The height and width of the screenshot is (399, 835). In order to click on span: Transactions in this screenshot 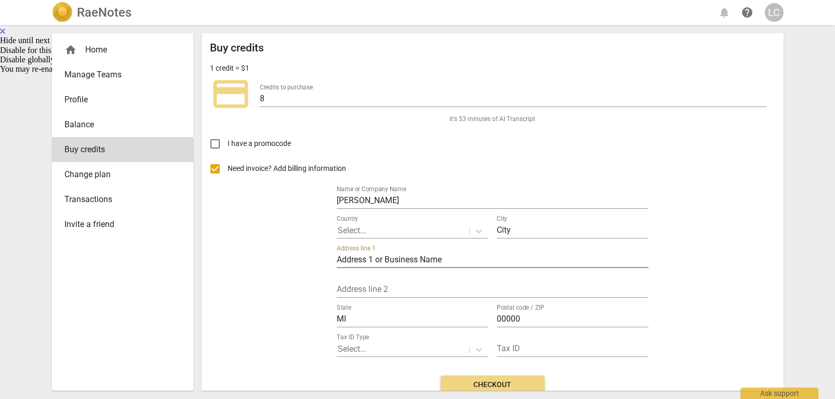, I will do `click(118, 200)`.